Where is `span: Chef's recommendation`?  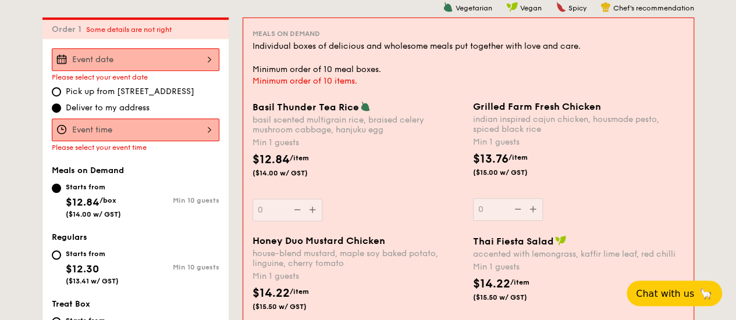
span: Chef's recommendation is located at coordinates (653, 8).